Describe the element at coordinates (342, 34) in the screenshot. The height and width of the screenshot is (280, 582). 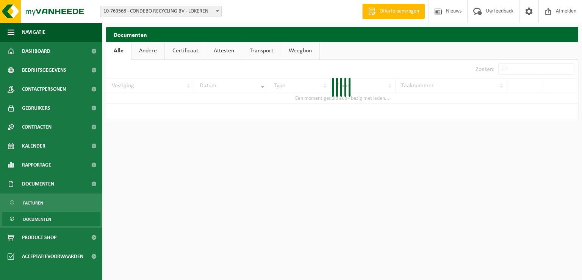
I see `h2: Documenten` at that location.